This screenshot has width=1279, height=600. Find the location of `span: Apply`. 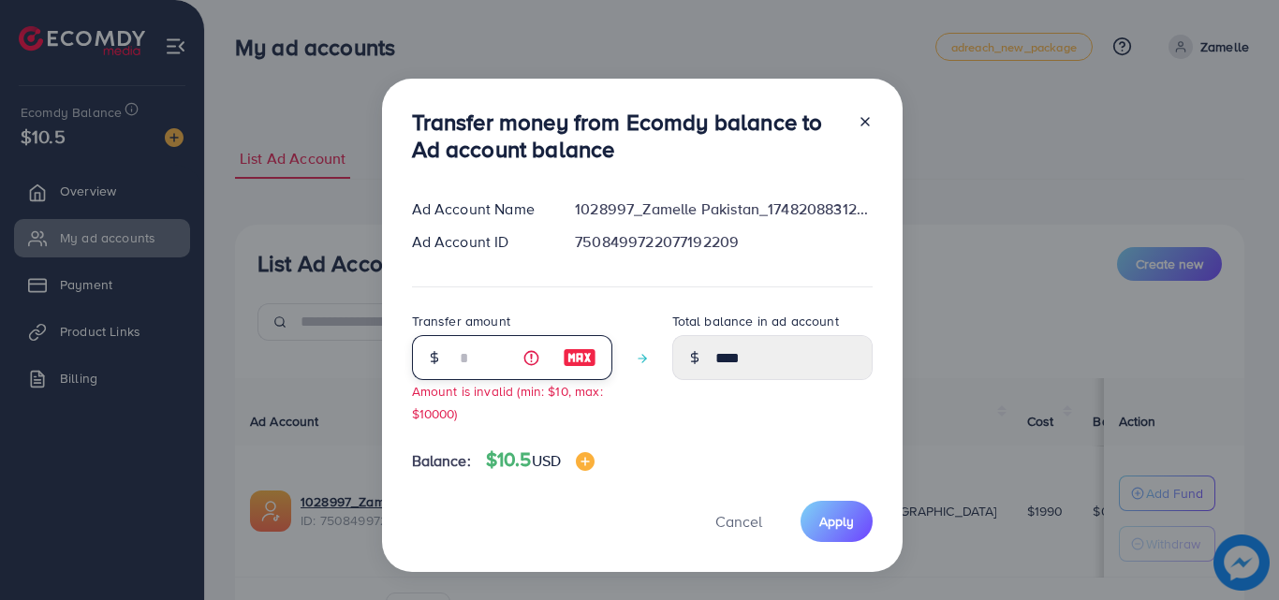

span: Apply is located at coordinates (836, 522).